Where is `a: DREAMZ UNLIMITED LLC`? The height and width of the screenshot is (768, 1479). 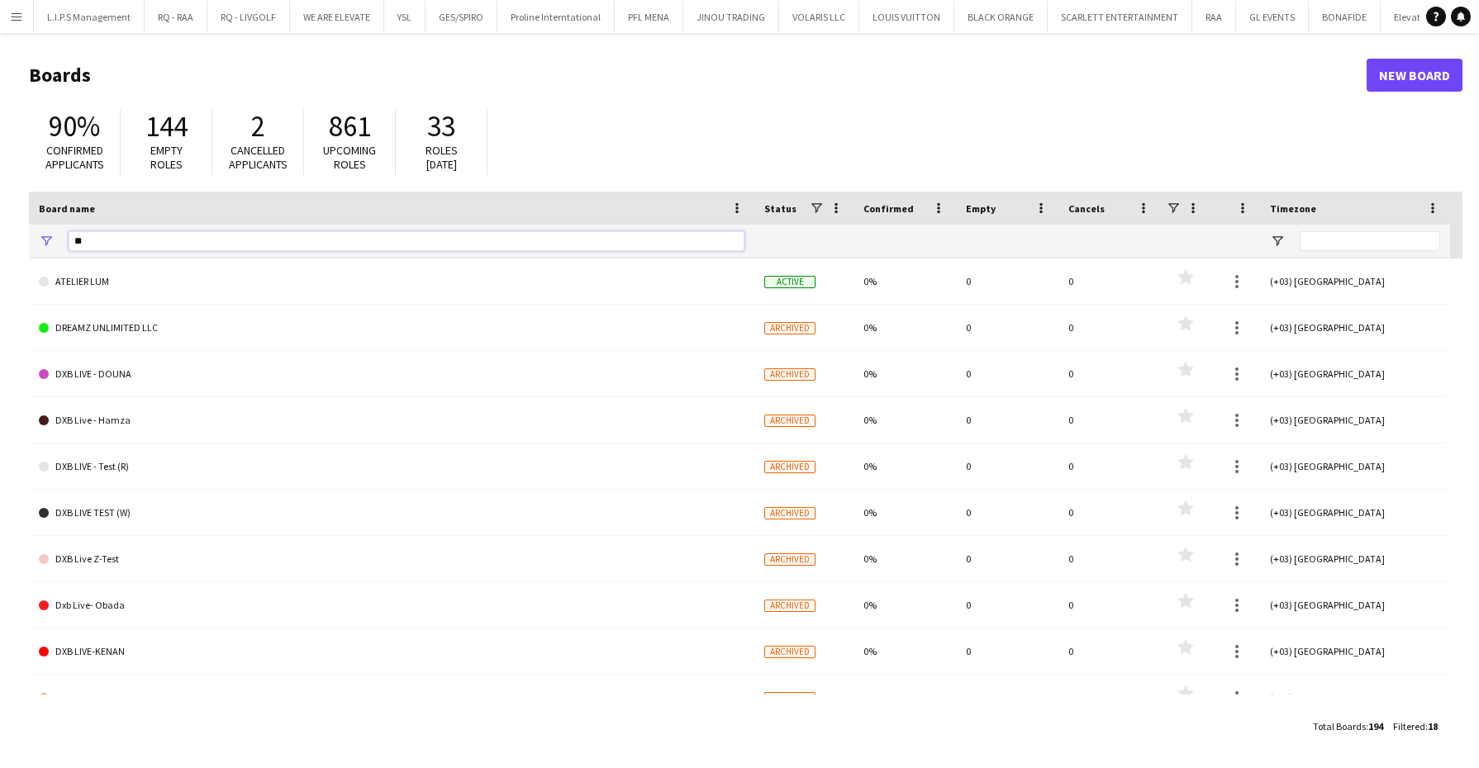
a: DREAMZ UNLIMITED LLC is located at coordinates (392, 328).